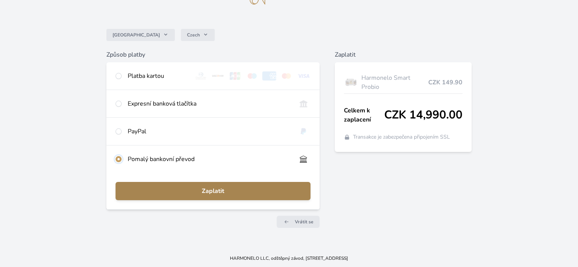 The height and width of the screenshot is (267, 578). I want to click on img: bankTransfer_IBAN.svg, so click(303, 159).